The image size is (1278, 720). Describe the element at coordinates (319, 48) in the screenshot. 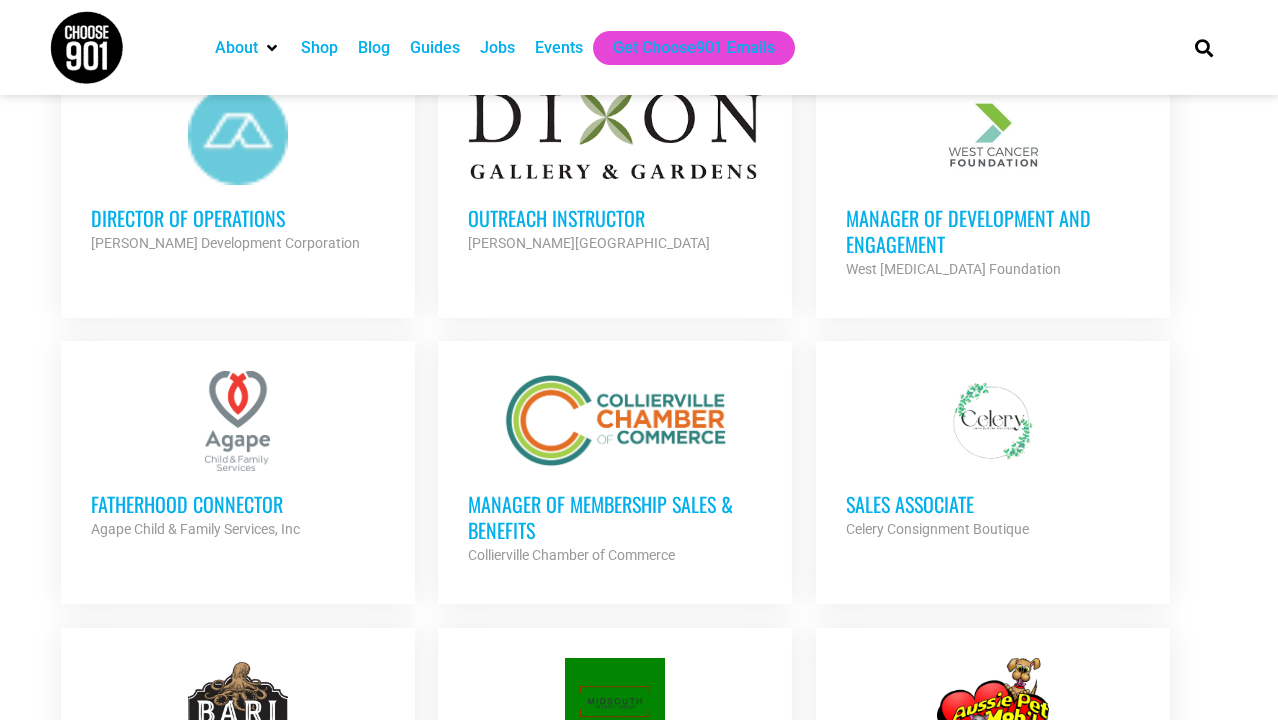

I see `div: Shop` at that location.